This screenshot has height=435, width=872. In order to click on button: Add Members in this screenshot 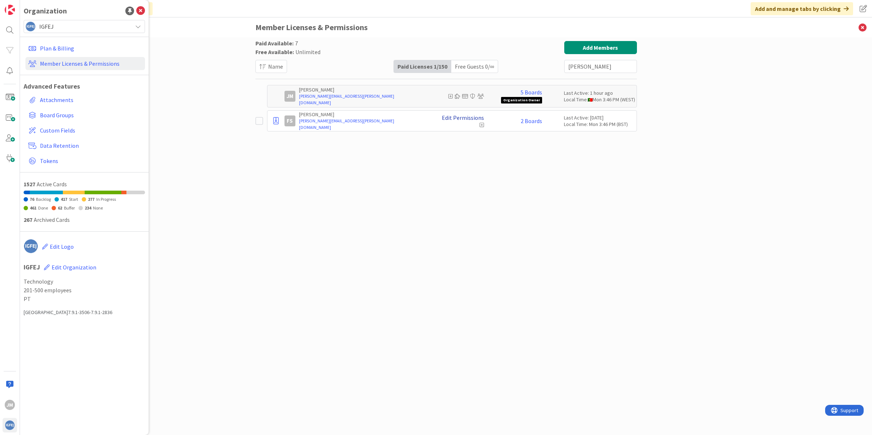, I will do `click(600, 48)`.